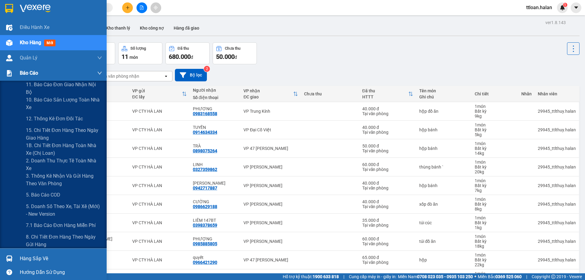  Describe the element at coordinates (495, 153) in the screenshot. I see `div: 14 kg` at that location.